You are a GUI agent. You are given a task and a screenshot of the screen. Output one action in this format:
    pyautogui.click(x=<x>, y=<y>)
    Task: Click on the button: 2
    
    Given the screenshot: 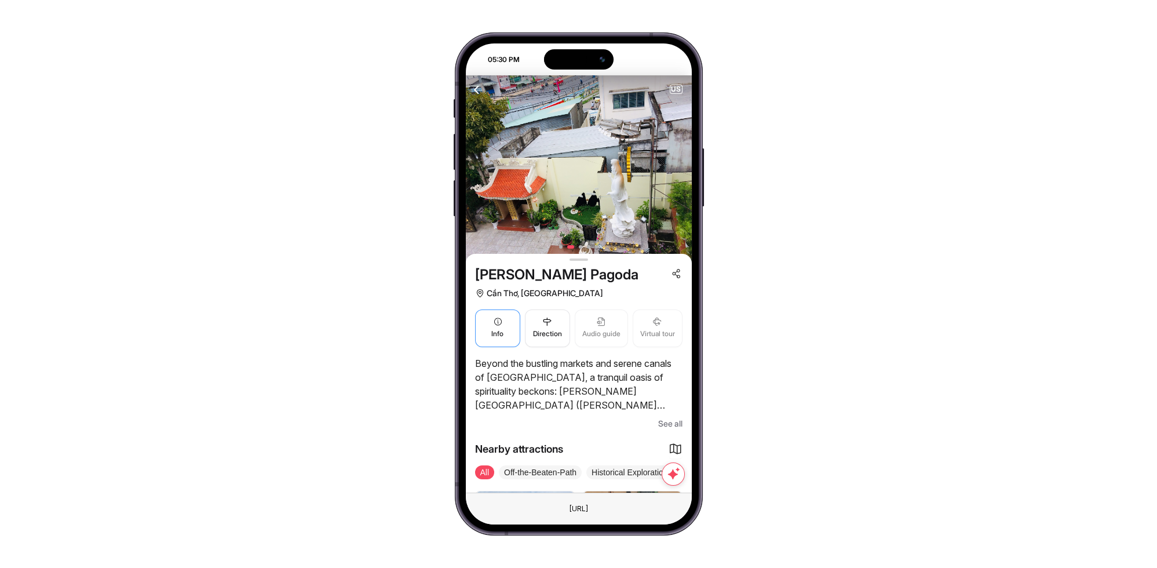 What is the action you would take?
    pyautogui.click(x=571, y=247)
    